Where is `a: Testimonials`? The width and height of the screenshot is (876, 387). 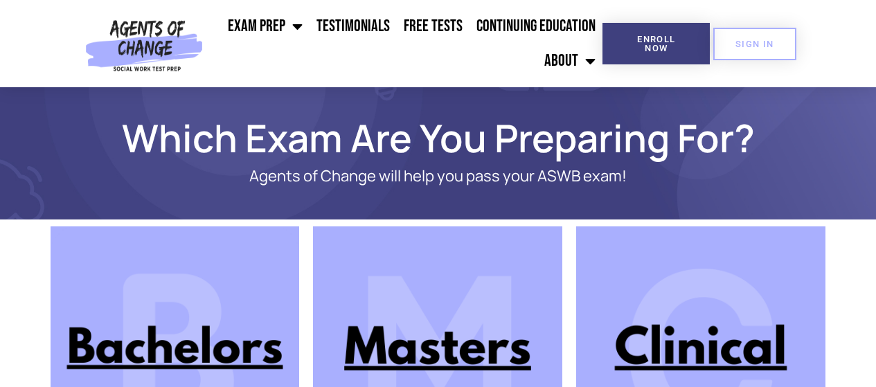
a: Testimonials is located at coordinates (353, 26).